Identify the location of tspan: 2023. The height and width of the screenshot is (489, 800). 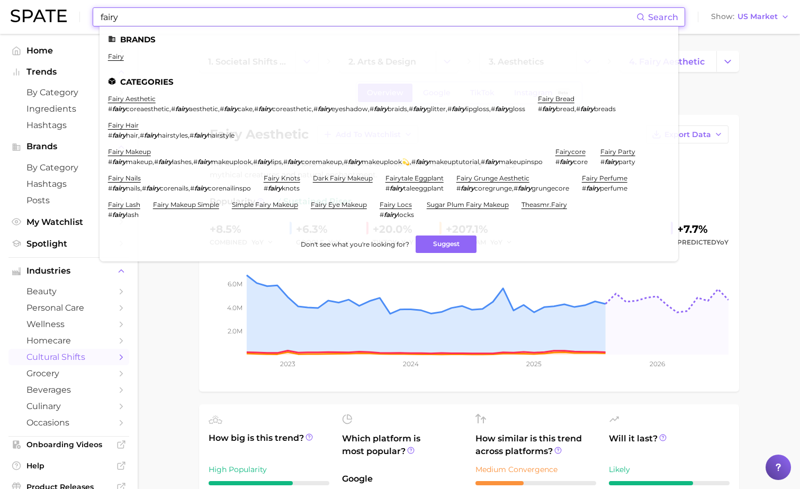
(288, 364).